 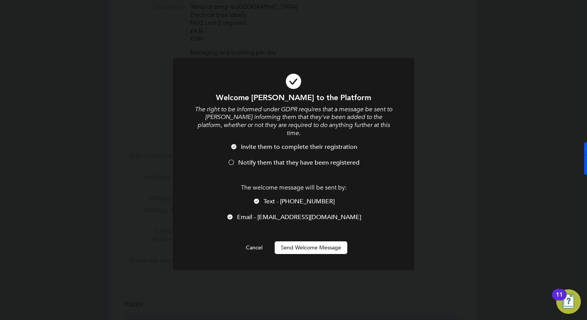 I want to click on span: Invite them to complete their registration, so click(x=299, y=147).